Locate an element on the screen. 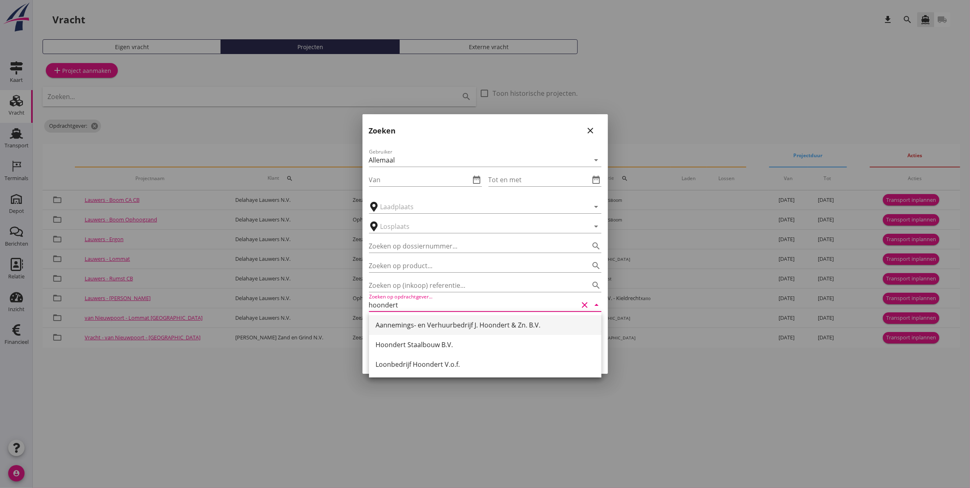 The height and width of the screenshot is (488, 970). div: Allemaal is located at coordinates (382, 160).